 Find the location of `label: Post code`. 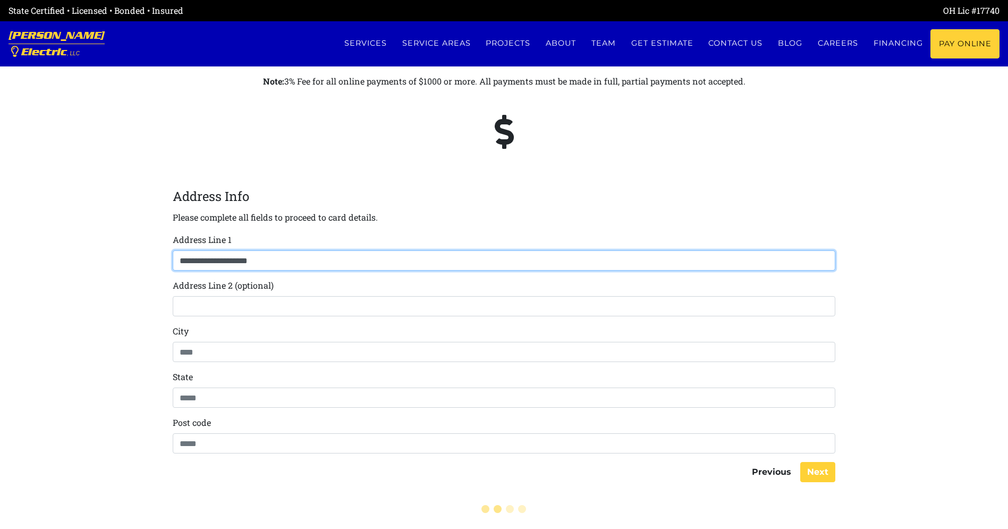

label: Post code is located at coordinates (192, 422).